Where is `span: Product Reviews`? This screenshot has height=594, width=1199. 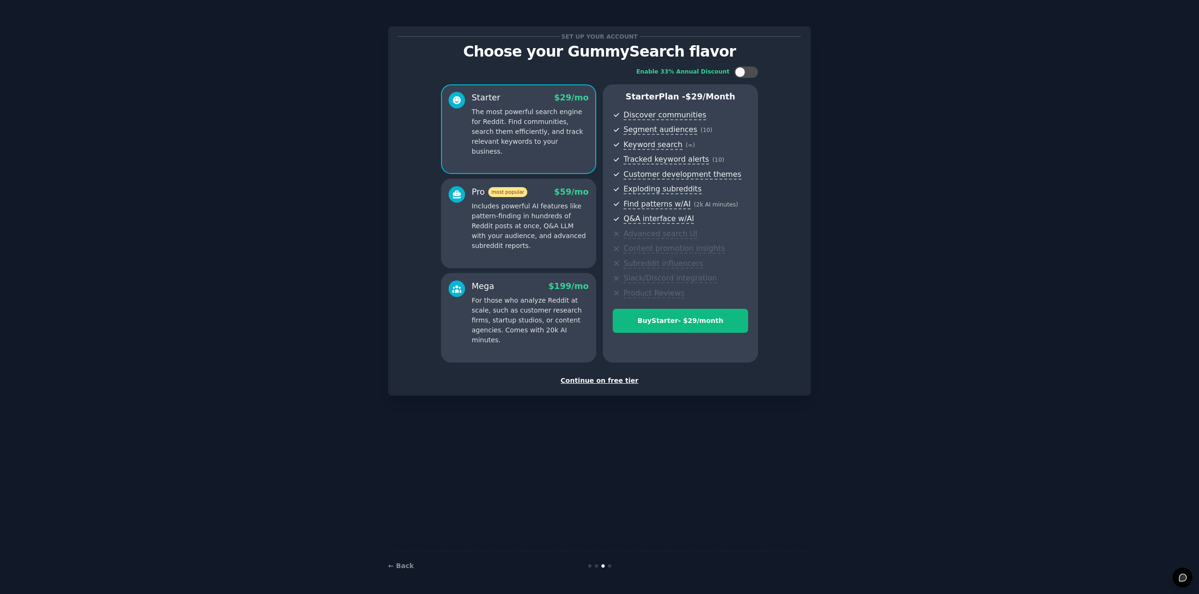 span: Product Reviews is located at coordinates (654, 293).